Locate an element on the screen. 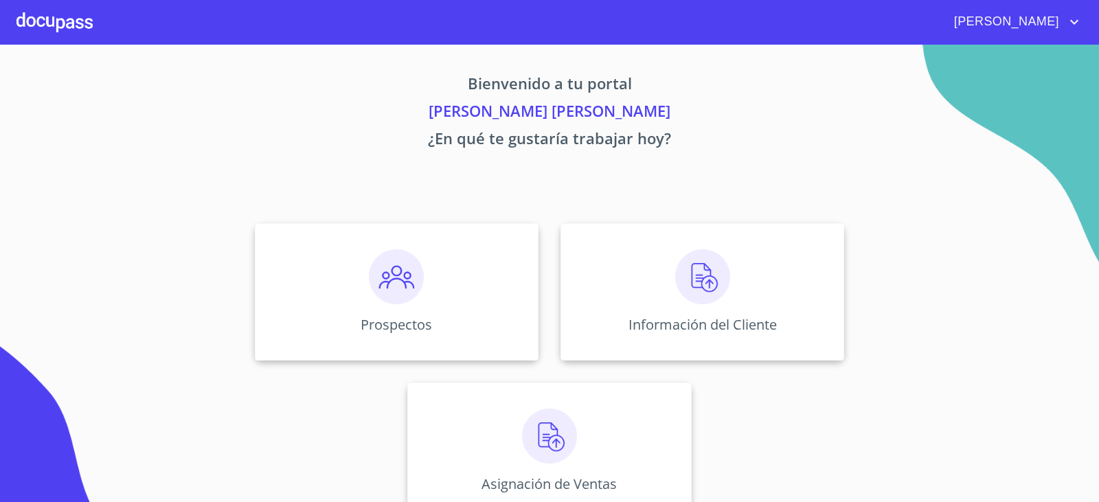 The height and width of the screenshot is (502, 1099). button: account of current user is located at coordinates (1013, 22).